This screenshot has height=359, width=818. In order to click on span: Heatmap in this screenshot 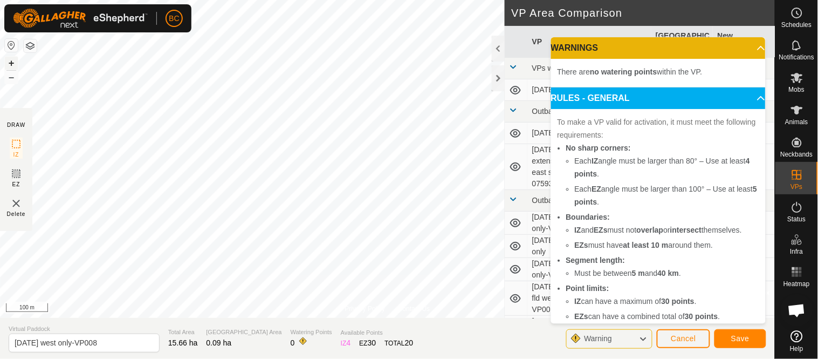, I will do `click(796, 284)`.